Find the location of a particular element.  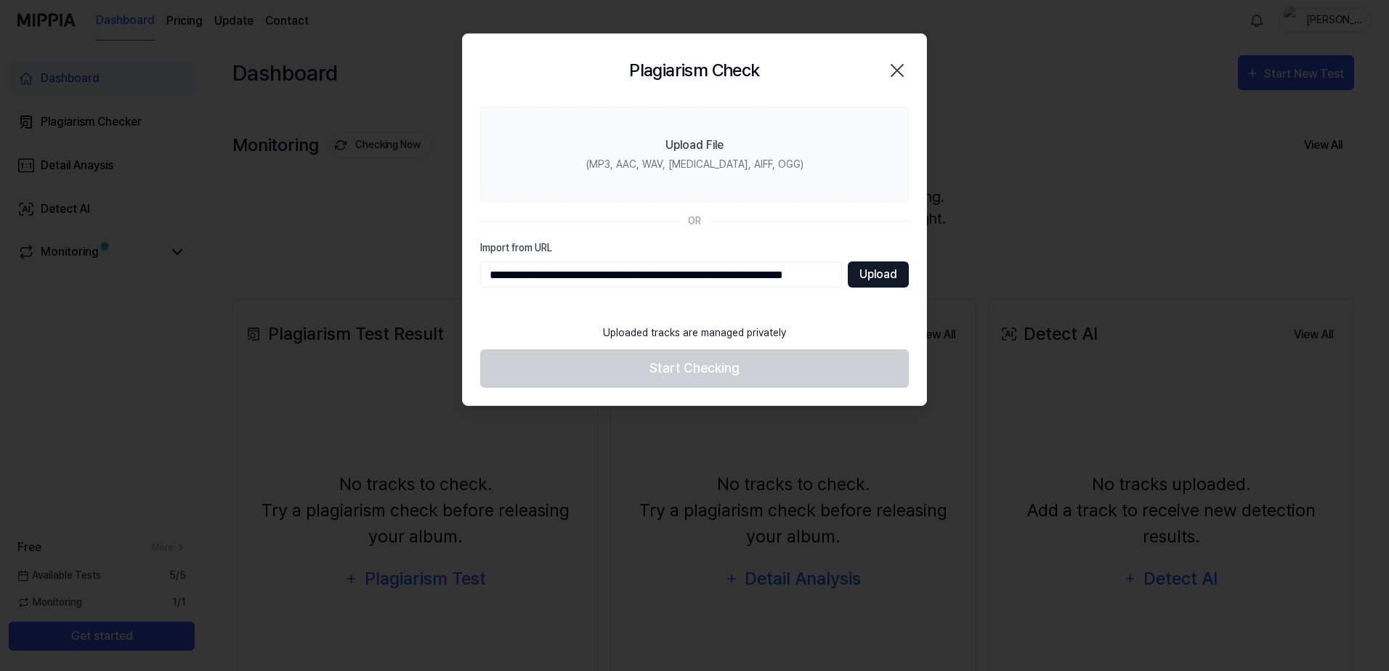

div: Uploaded tracks are managed privately is located at coordinates (694, 333).